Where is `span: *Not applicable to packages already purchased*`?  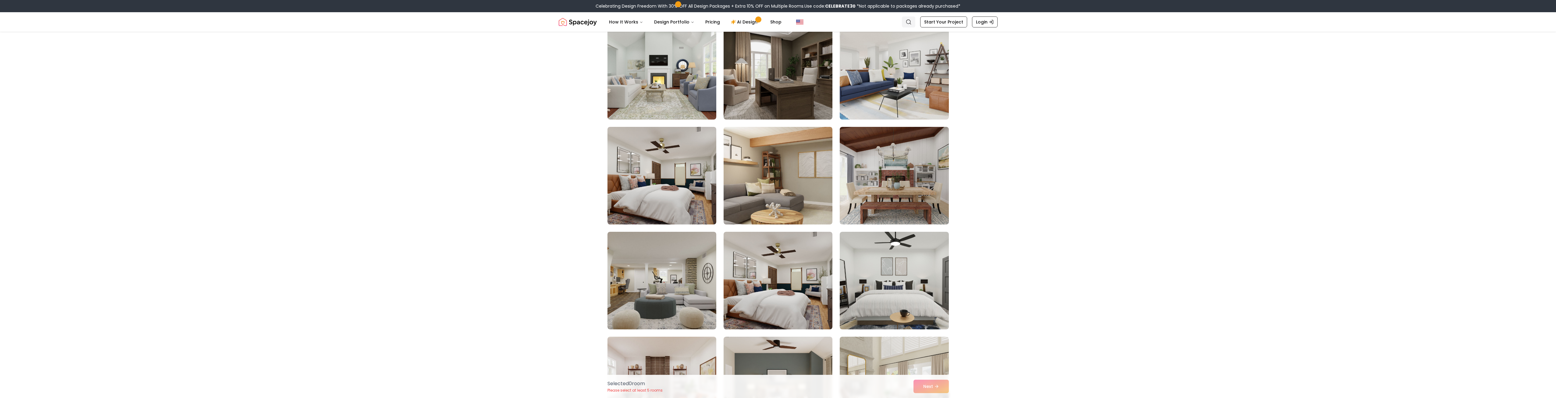
span: *Not applicable to packages already purchased* is located at coordinates (908, 6).